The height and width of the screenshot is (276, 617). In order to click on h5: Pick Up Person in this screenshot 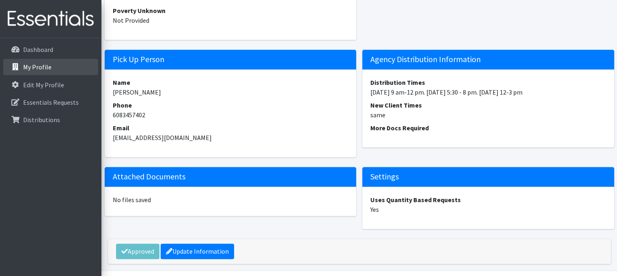, I will do `click(231, 59)`.